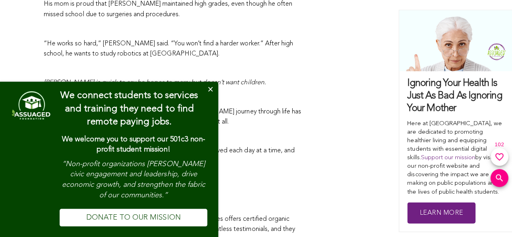 The height and width of the screenshot is (237, 512). I want to click on a: DONATE TO OUR MISSION, so click(134, 217).